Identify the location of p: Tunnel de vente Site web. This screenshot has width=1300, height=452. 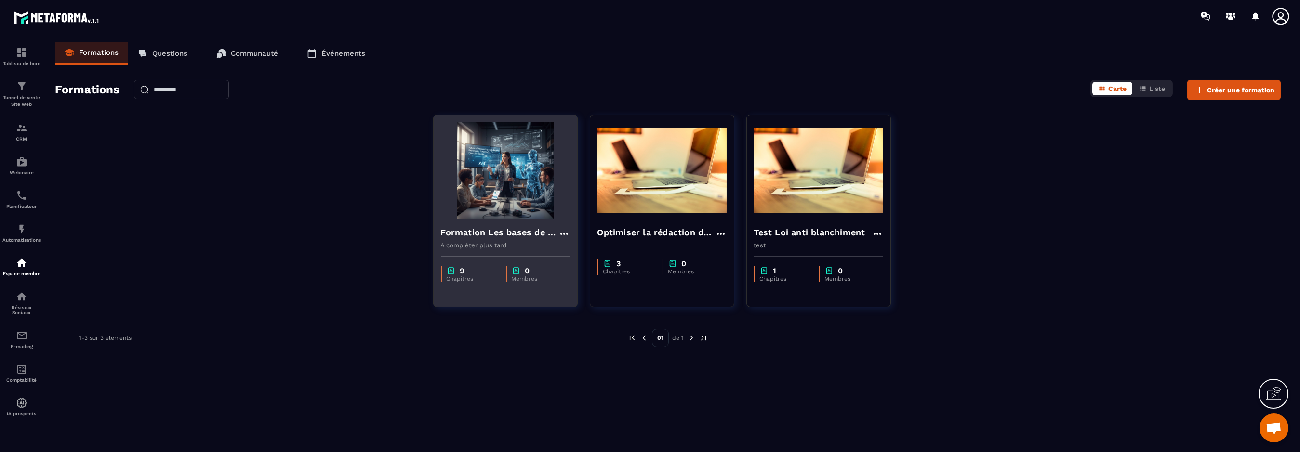
(22, 101).